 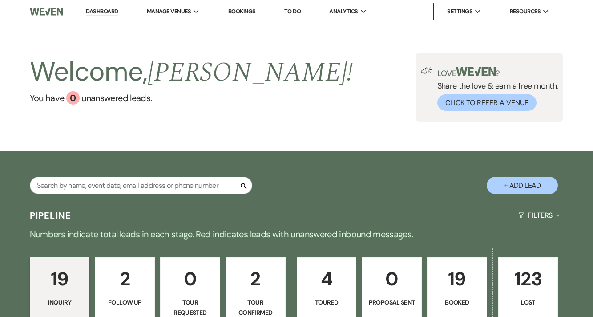 What do you see at coordinates (457, 302) in the screenshot?
I see `p: Booked` at bounding box center [457, 302].